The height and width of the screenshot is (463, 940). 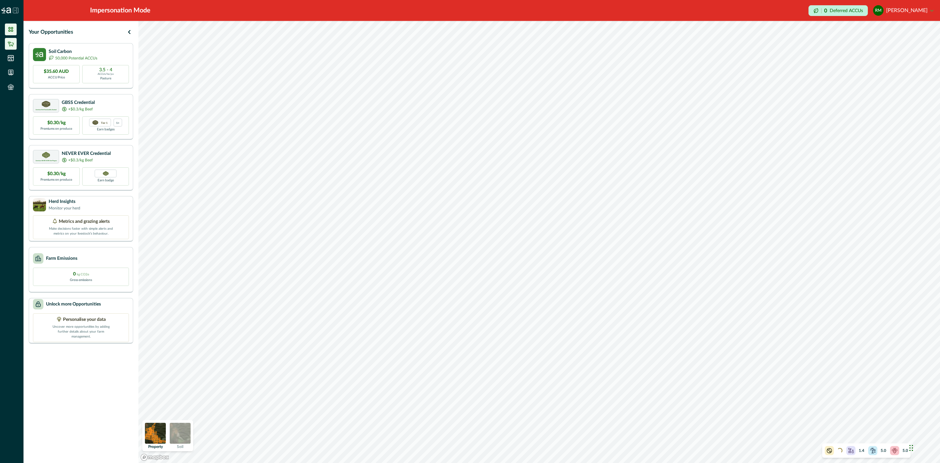 What do you see at coordinates (180, 433) in the screenshot?
I see `img: soil preview` at bounding box center [180, 433].